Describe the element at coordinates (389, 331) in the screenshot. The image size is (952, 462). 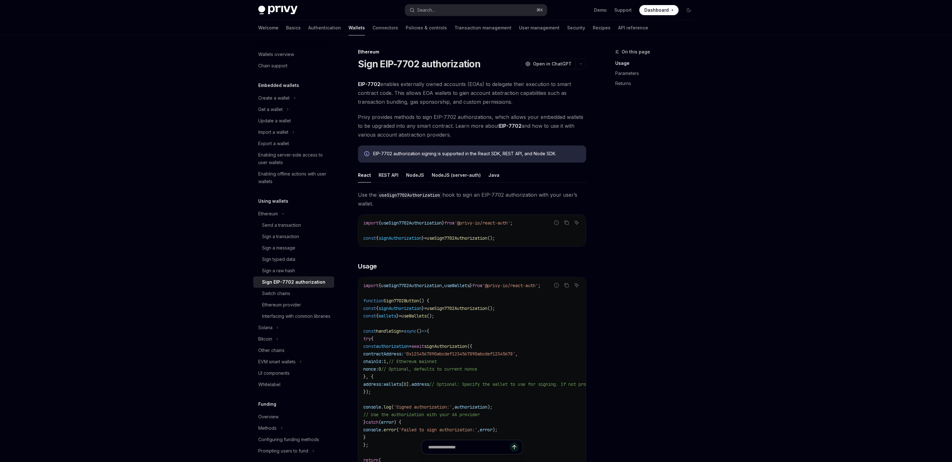
I see `span: handleSign` at that location.